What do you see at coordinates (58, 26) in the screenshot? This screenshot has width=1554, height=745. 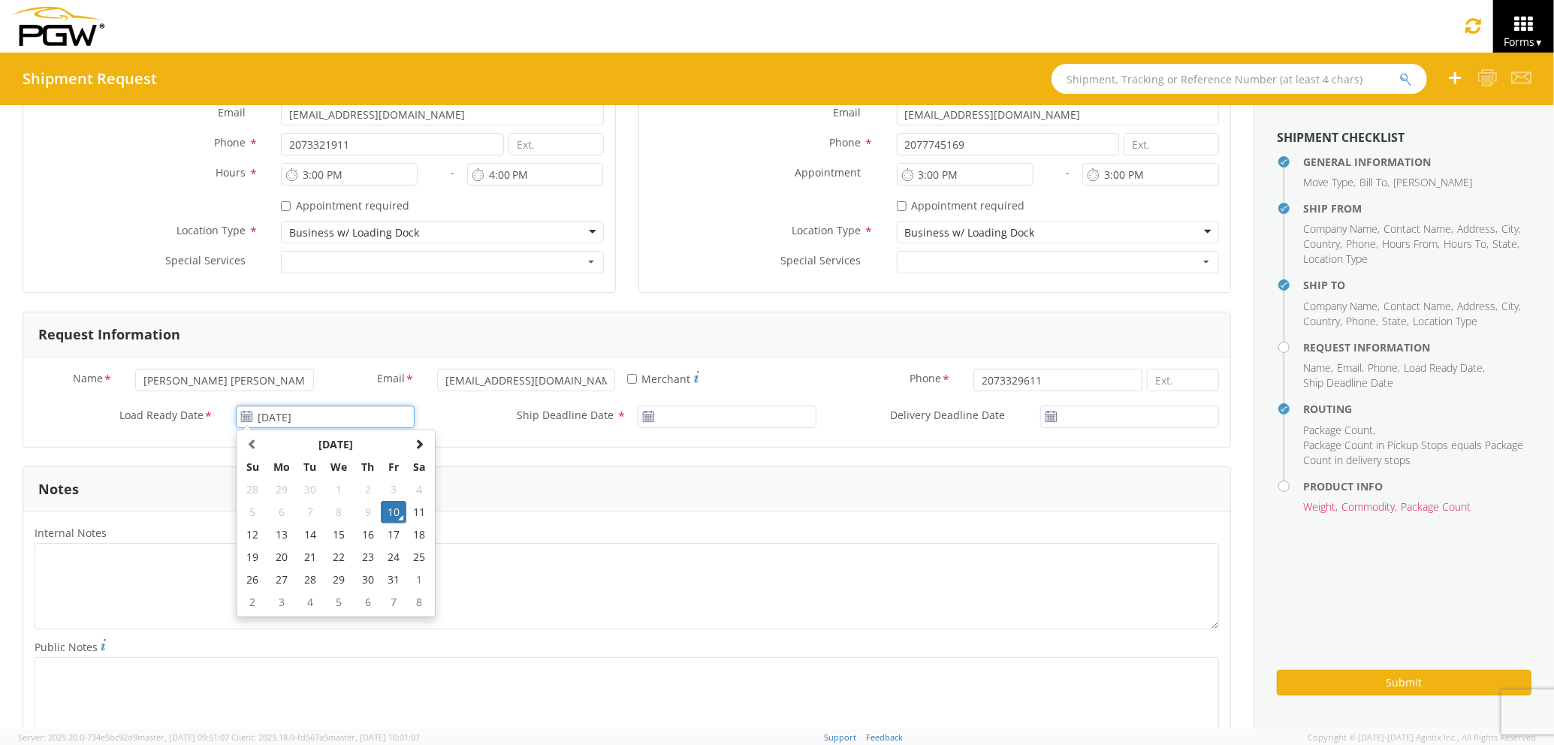 I see `img: pgw-form-logo-1aaa8060b1cc70fad034.png` at bounding box center [58, 26].